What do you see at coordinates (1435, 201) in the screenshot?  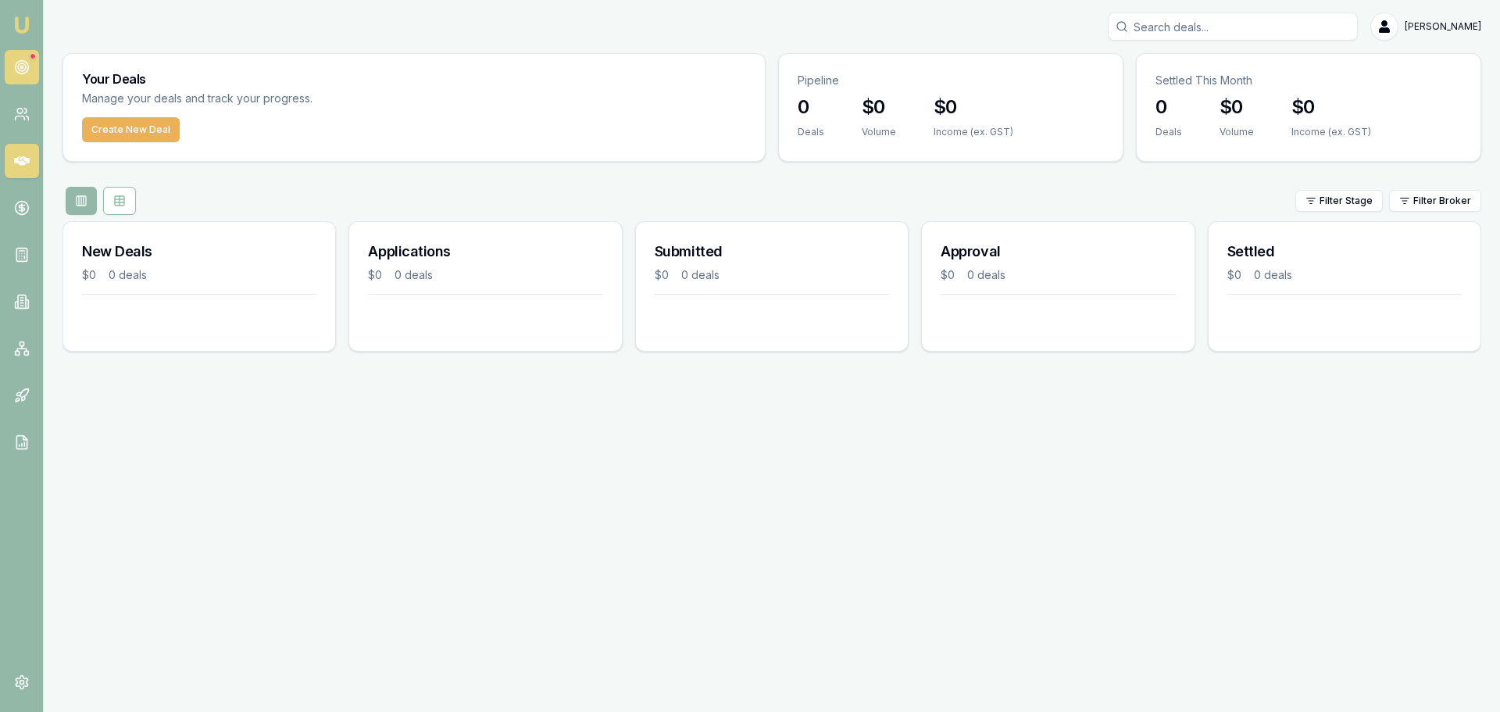 I see `button: Filter Broker` at bounding box center [1435, 201].